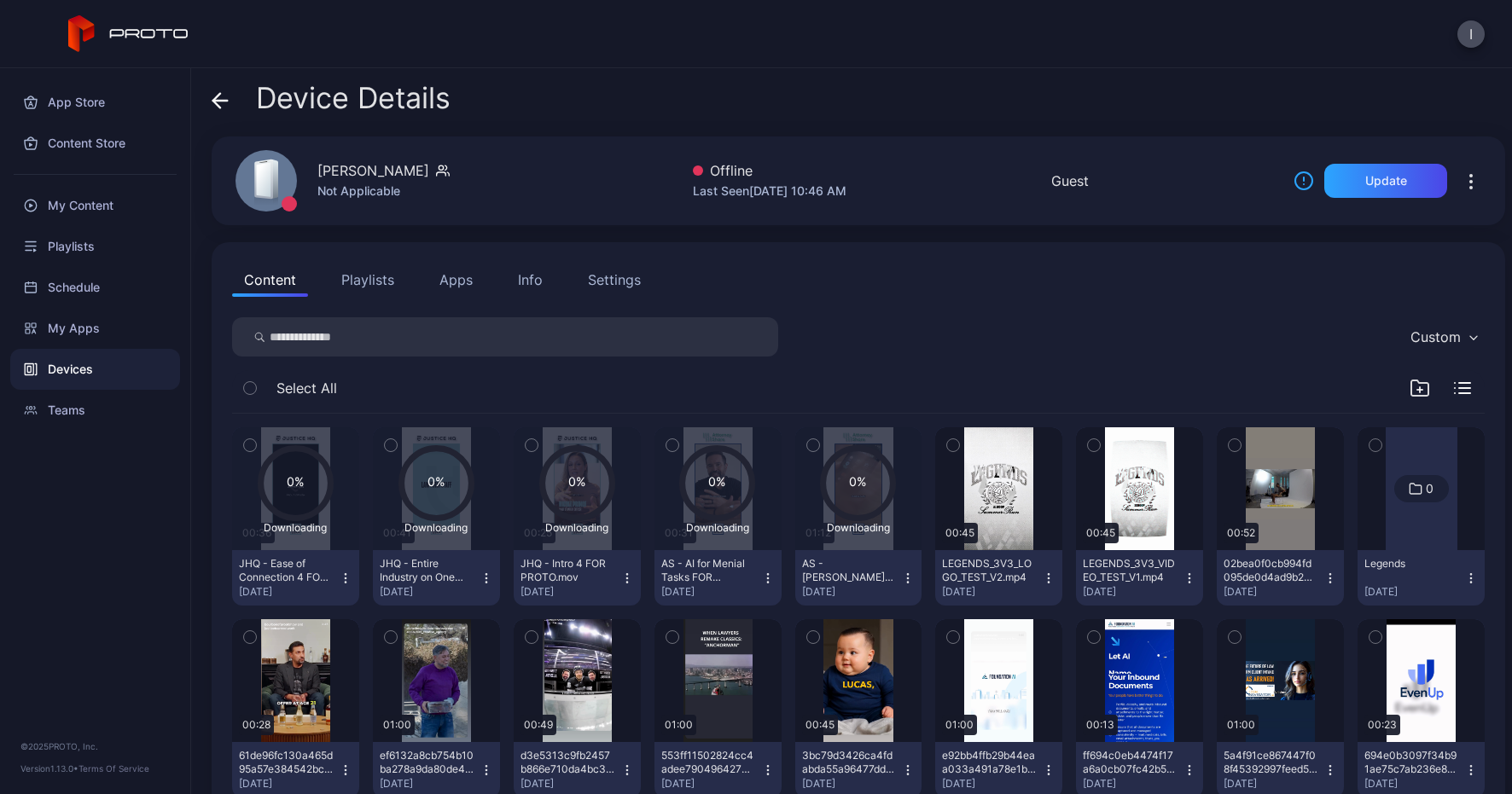 The image size is (1512, 794). I want to click on button: Content, so click(270, 279).